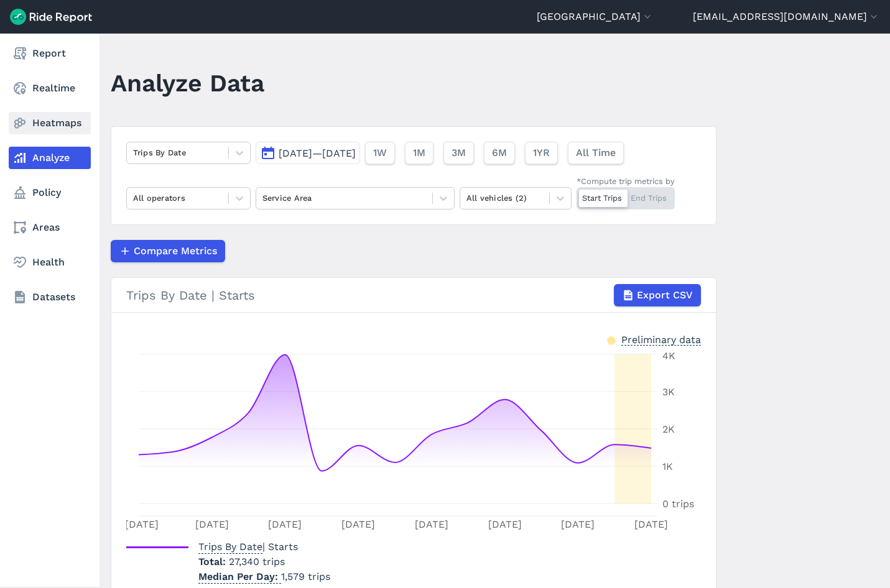 This screenshot has height=588, width=890. Describe the element at coordinates (51, 17) in the screenshot. I see `img: Ride Report` at that location.